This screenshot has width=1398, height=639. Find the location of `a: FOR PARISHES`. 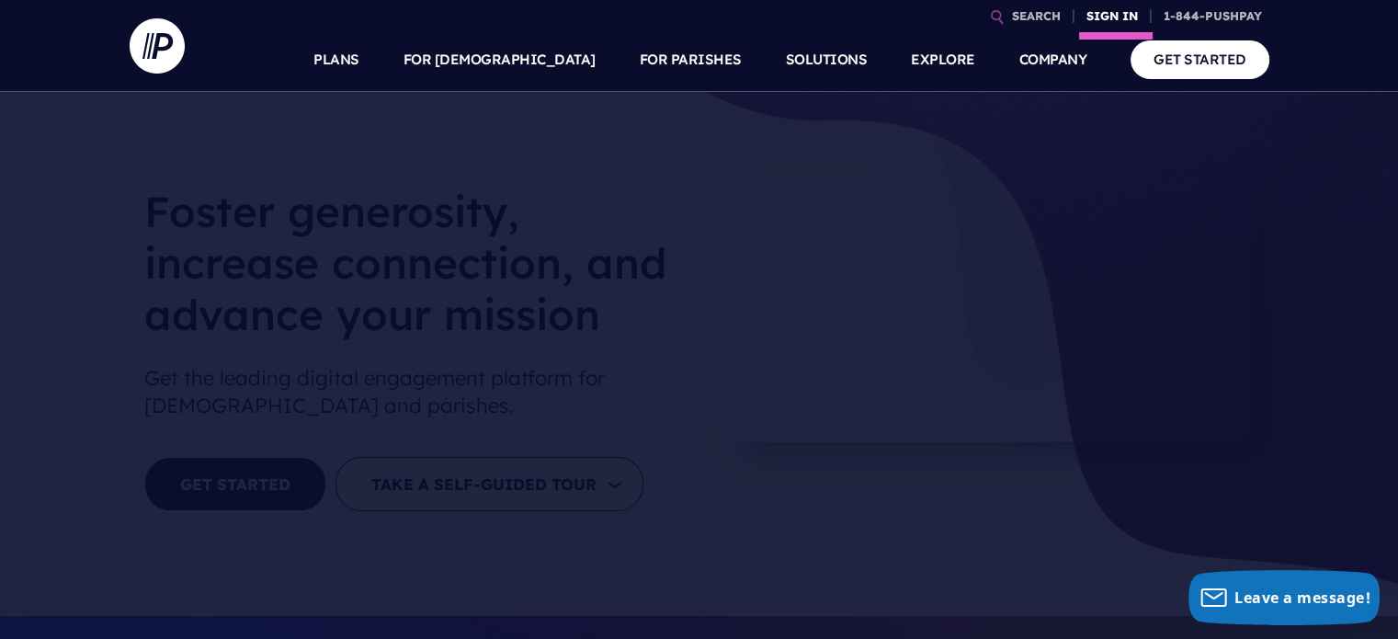

a: FOR PARISHES is located at coordinates (690, 60).